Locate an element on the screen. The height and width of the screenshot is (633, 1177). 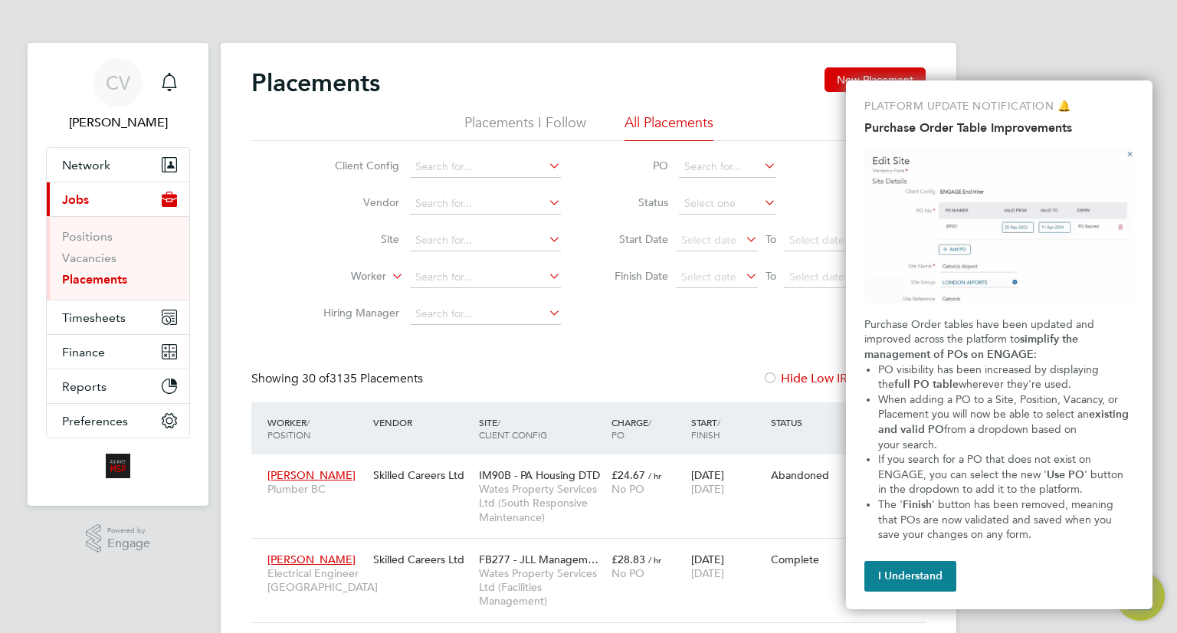
li: All Placements is located at coordinates (669, 127).